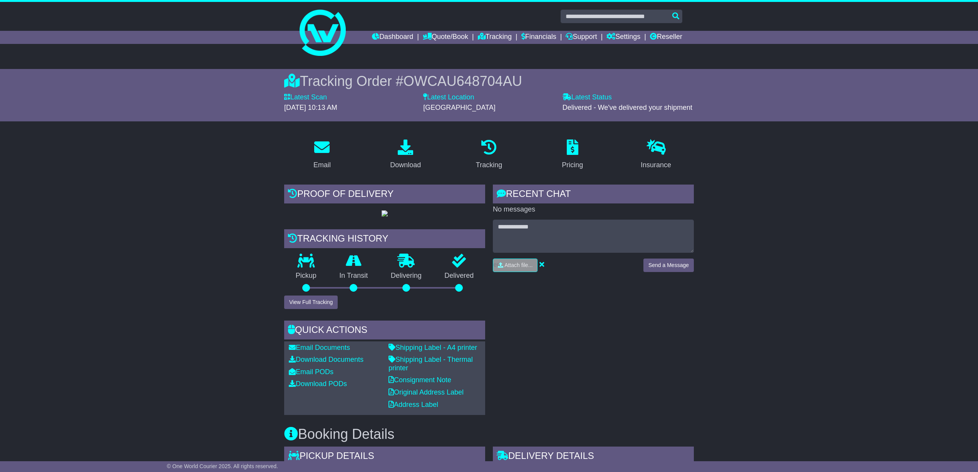 The width and height of the screenshot is (978, 472). Describe the element at coordinates (405, 165) in the screenshot. I see `div: Download` at that location.